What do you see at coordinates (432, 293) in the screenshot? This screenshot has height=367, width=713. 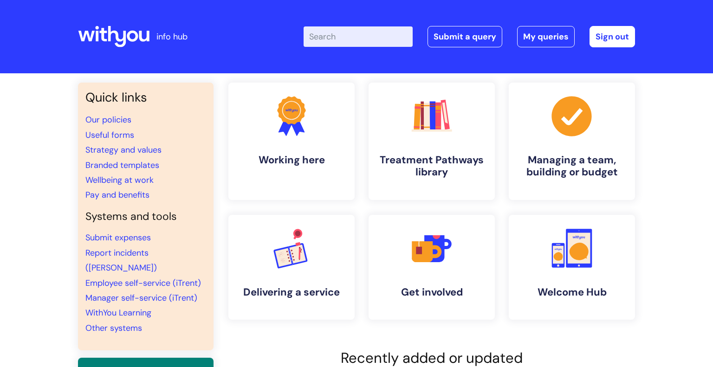 I see `h4: Get involved` at bounding box center [432, 293].